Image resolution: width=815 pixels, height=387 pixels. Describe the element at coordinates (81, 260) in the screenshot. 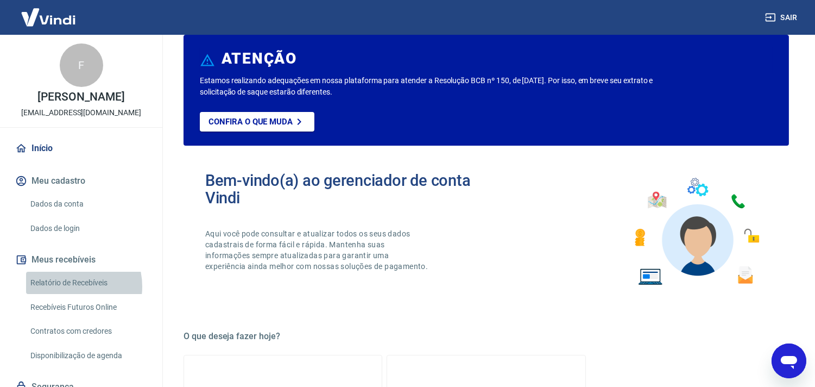

I see `button: Meus recebíveis` at that location.